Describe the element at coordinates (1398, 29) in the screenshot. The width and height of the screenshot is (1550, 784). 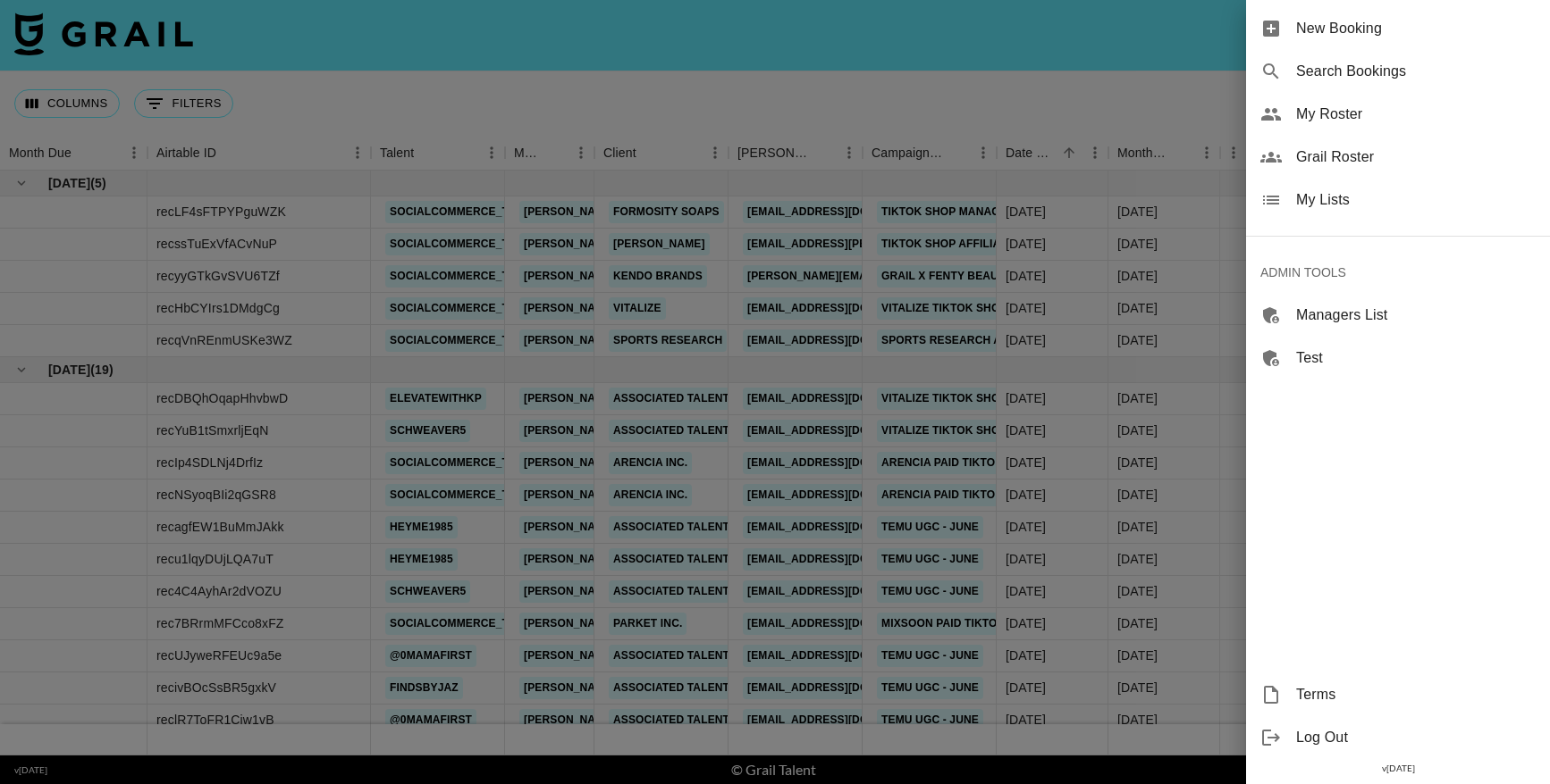
I see `div: New Booking` at that location.